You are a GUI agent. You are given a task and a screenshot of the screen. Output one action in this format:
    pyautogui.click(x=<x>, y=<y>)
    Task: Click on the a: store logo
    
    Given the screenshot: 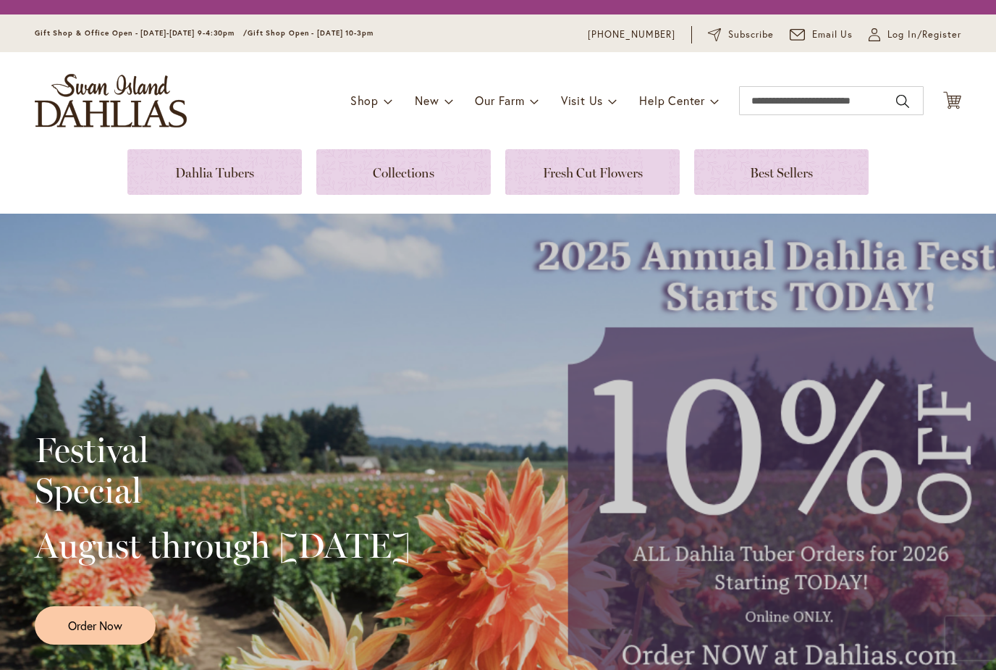 What is the action you would take?
    pyautogui.click(x=111, y=101)
    